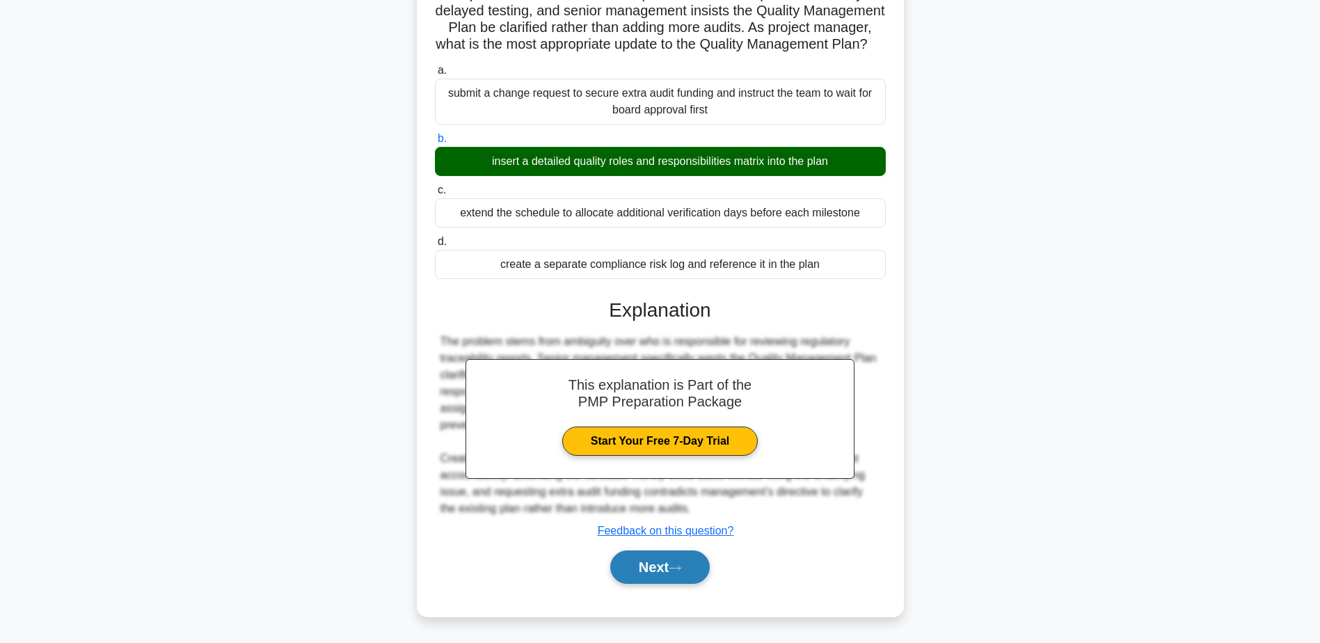 The height and width of the screenshot is (643, 1320). What do you see at coordinates (660, 213) in the screenshot?
I see `div: extend the schedule to allocate additional verification days before each milestone` at bounding box center [660, 213].